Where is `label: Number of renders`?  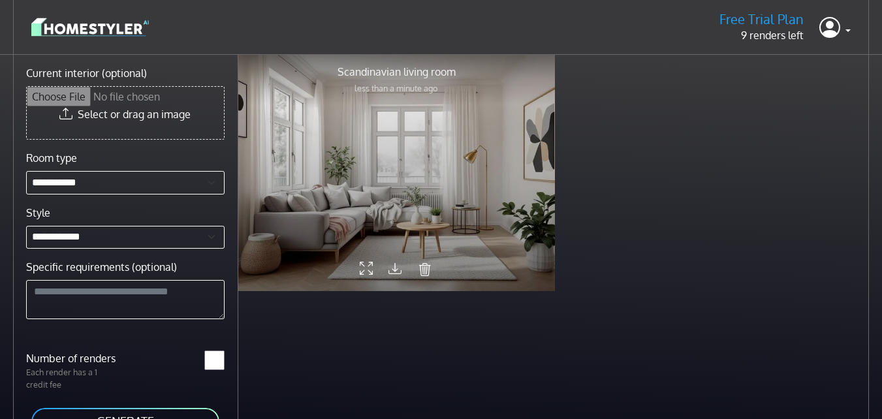
label: Number of renders is located at coordinates (72, 358).